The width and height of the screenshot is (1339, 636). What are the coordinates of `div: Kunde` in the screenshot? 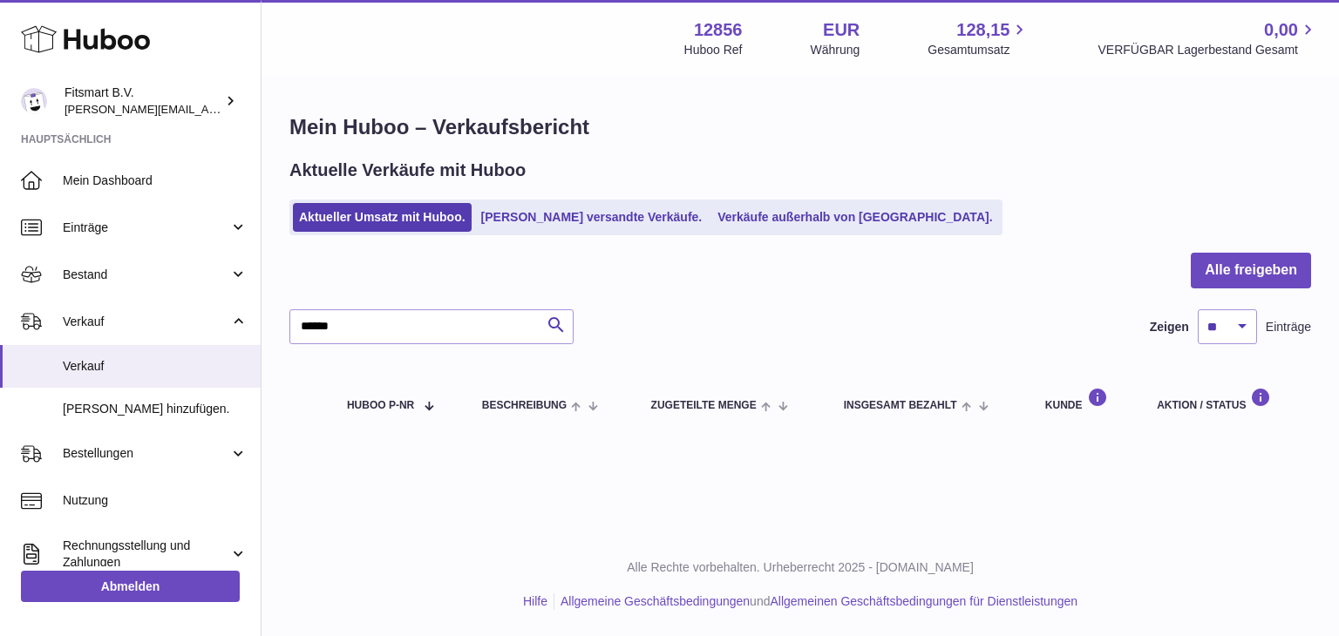 It's located at (1083, 399).